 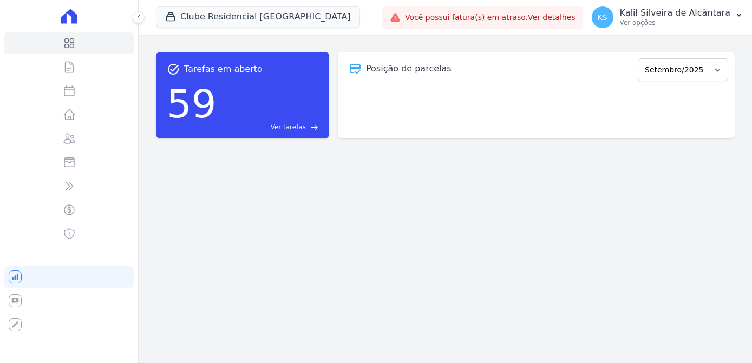 I want to click on span: east, so click(x=314, y=127).